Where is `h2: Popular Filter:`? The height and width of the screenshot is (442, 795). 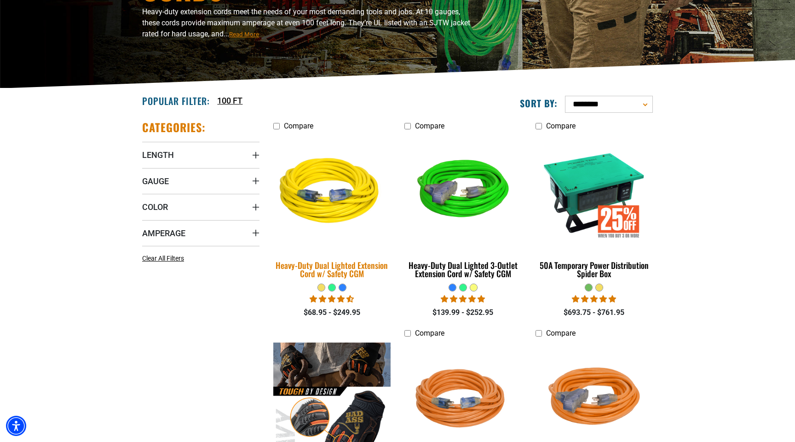 h2: Popular Filter: is located at coordinates (176, 101).